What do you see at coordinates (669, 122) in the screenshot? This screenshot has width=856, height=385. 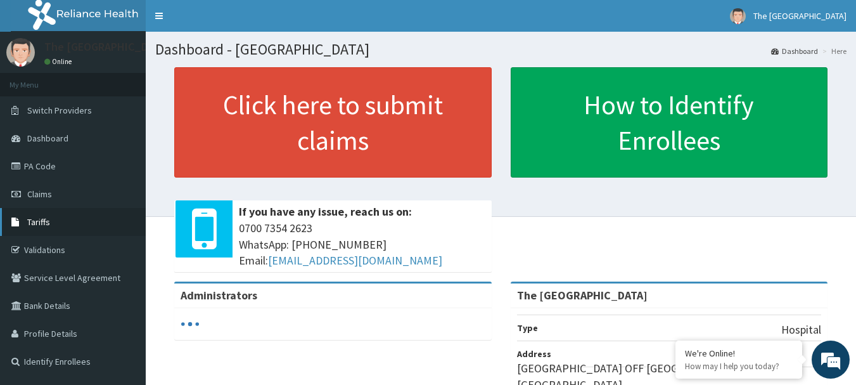 I see `a: How to Identify Enrollees` at bounding box center [669, 122].